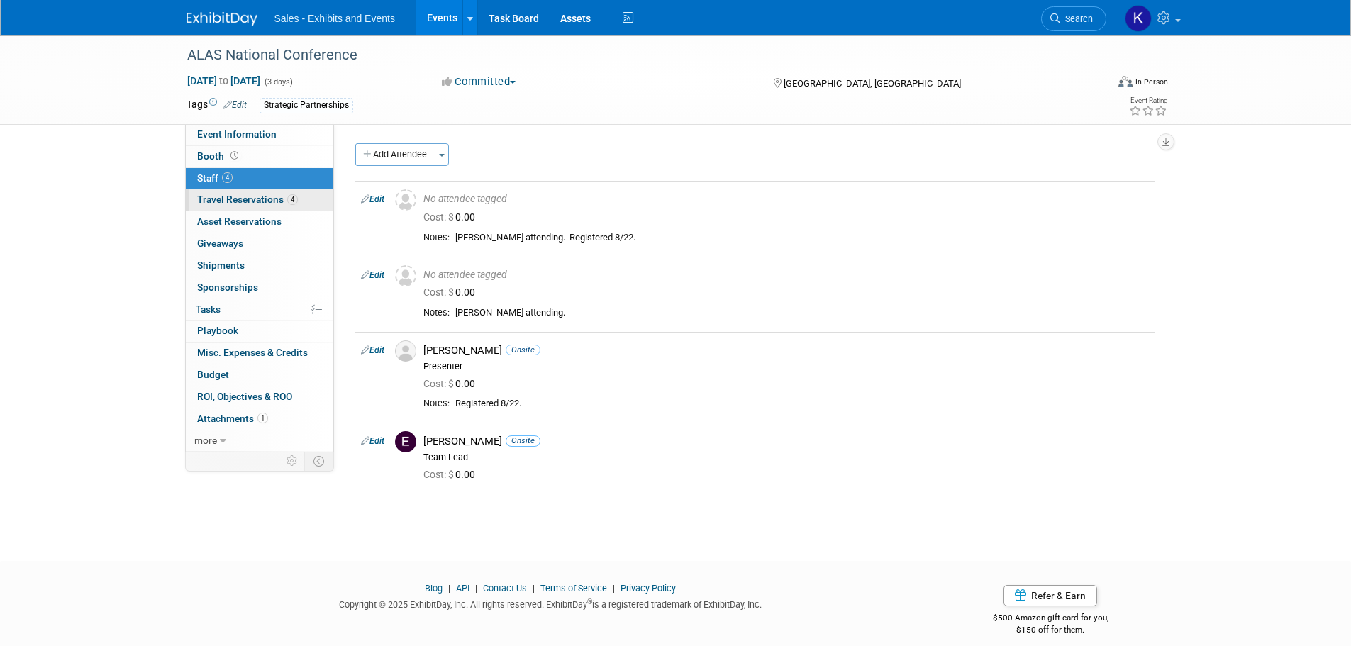 The height and width of the screenshot is (646, 1351). I want to click on img: E.jpg, so click(406, 442).